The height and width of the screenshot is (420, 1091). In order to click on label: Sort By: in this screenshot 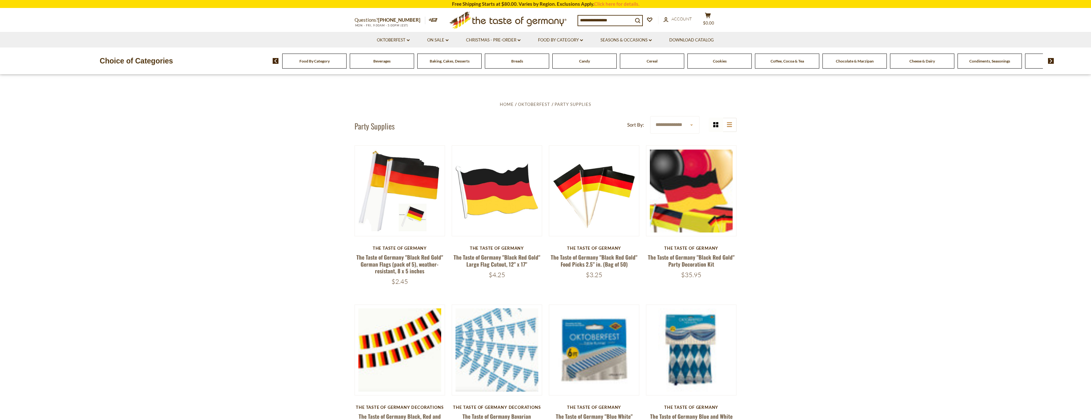, I will do `click(636, 125)`.